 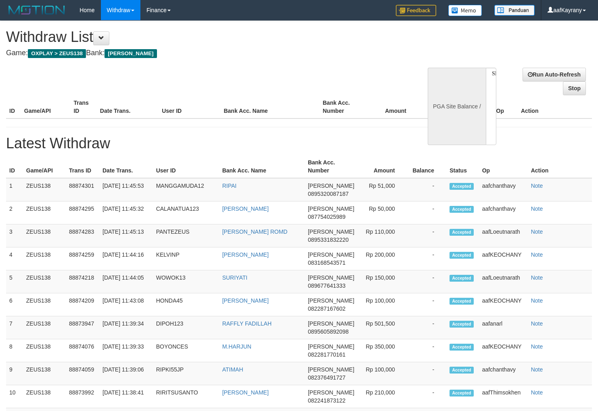 I want to click on td: 6, so click(x=15, y=305).